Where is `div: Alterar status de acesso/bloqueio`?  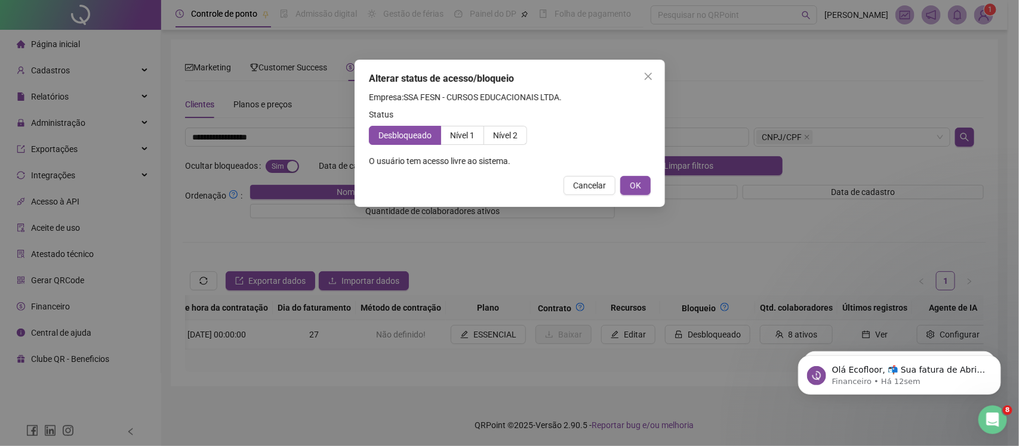 div: Alterar status de acesso/bloqueio is located at coordinates (510, 79).